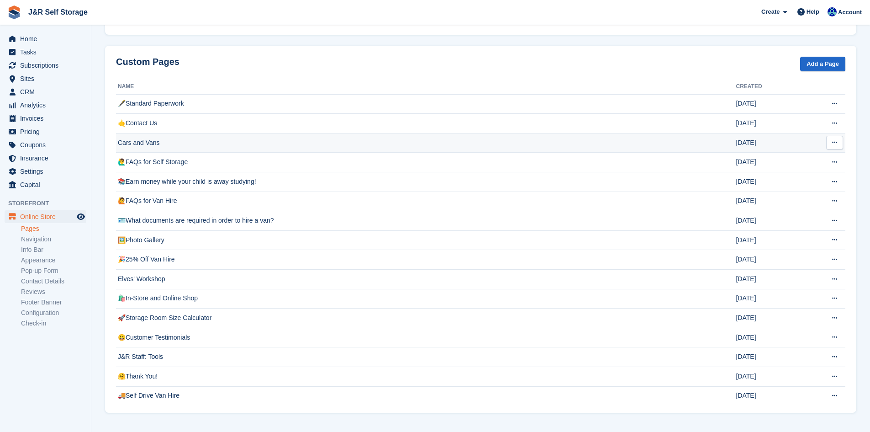 This screenshot has height=432, width=870. Describe the element at coordinates (426, 357) in the screenshot. I see `td: J&R Staff: Tools` at that location.